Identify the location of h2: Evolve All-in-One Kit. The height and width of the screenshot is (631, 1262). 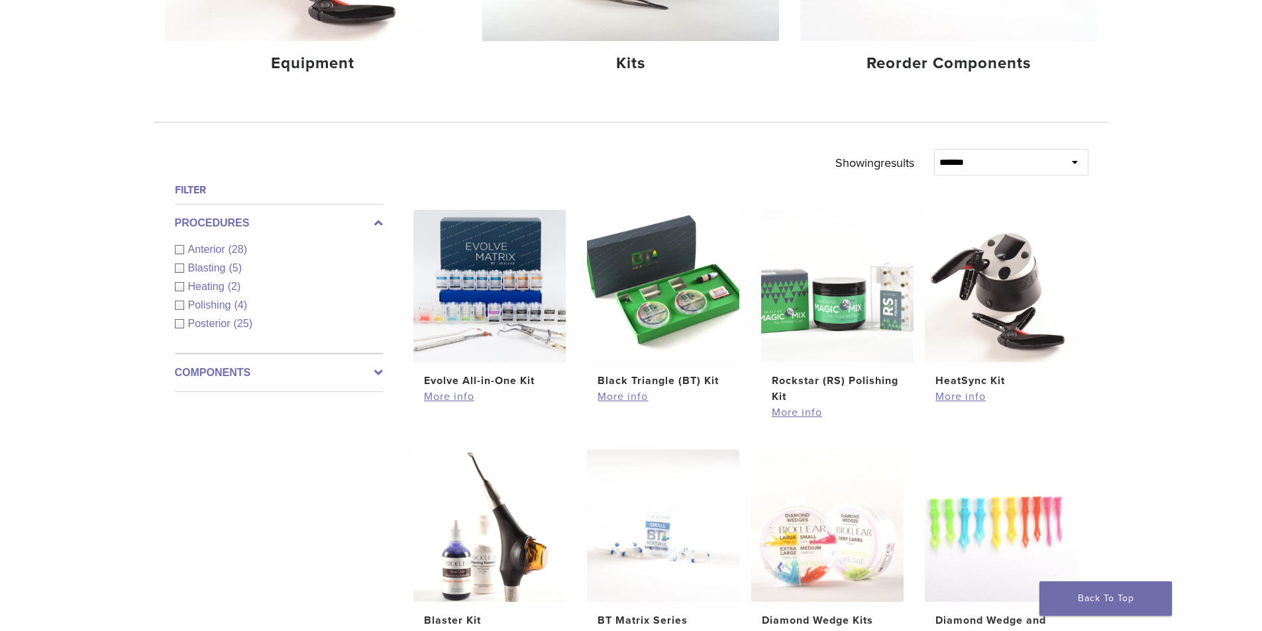
(489, 381).